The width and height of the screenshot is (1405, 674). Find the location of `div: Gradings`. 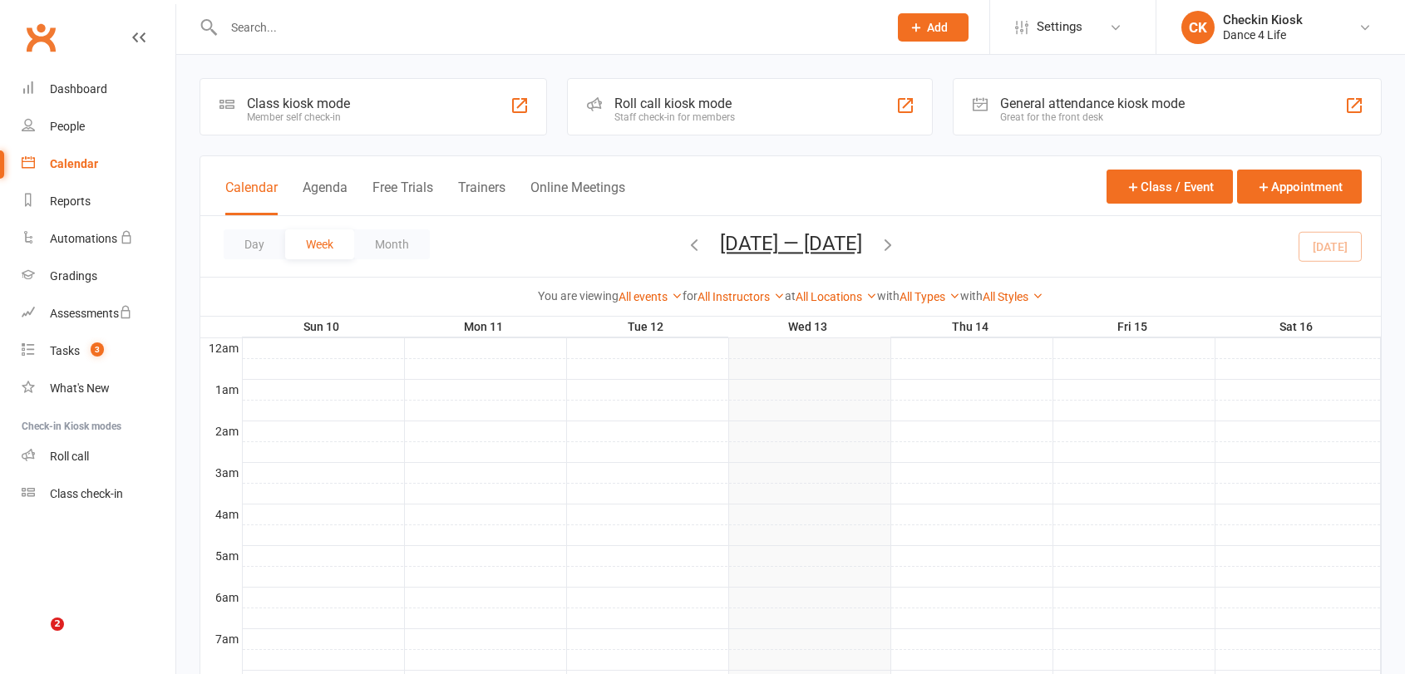

div: Gradings is located at coordinates (73, 276).